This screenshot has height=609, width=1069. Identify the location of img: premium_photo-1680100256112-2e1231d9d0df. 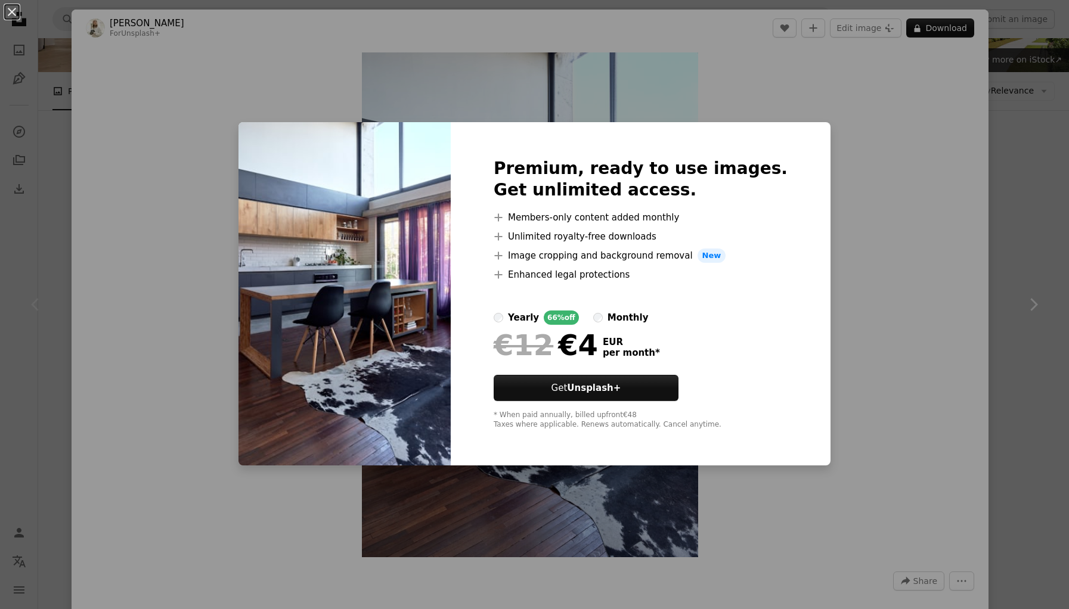
(345, 294).